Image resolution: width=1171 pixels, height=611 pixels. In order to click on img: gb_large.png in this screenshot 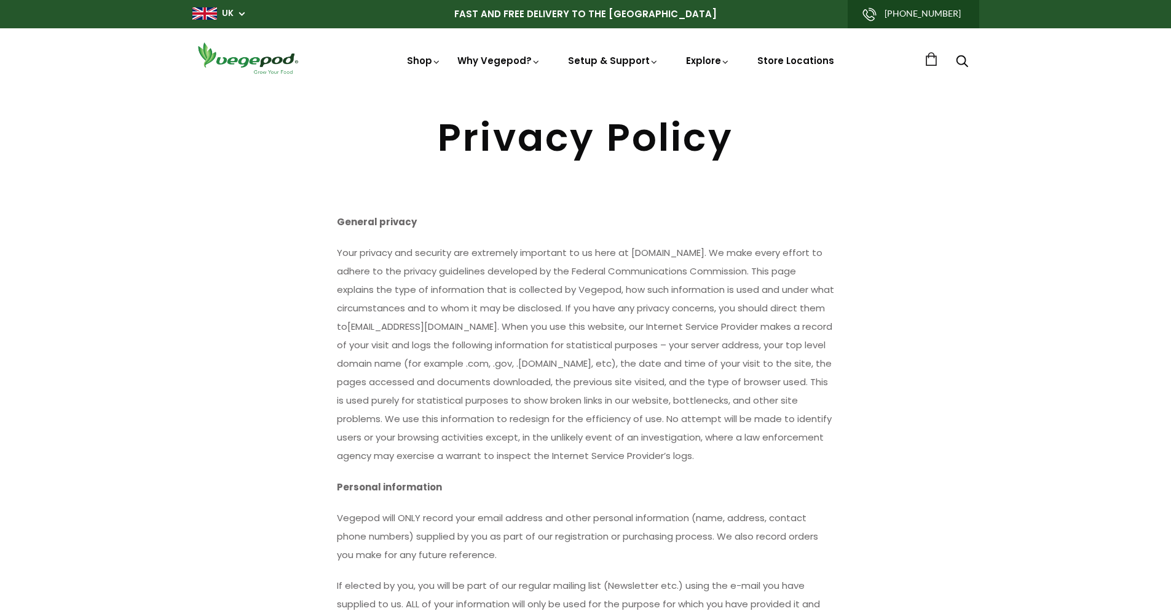, I will do `click(205, 14)`.